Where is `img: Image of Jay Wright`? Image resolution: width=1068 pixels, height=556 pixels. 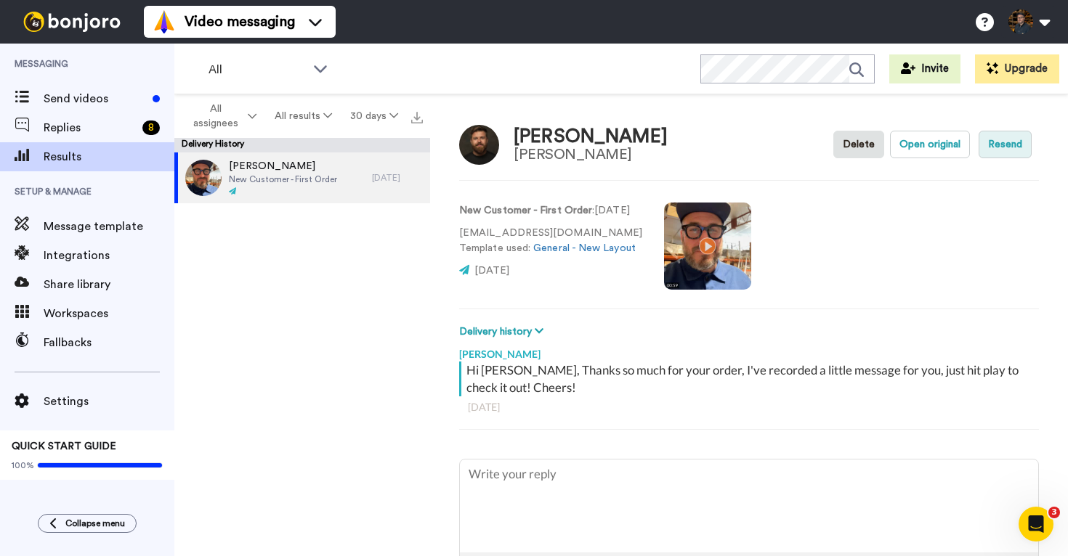
img: Image of Jay Wright is located at coordinates (479, 145).